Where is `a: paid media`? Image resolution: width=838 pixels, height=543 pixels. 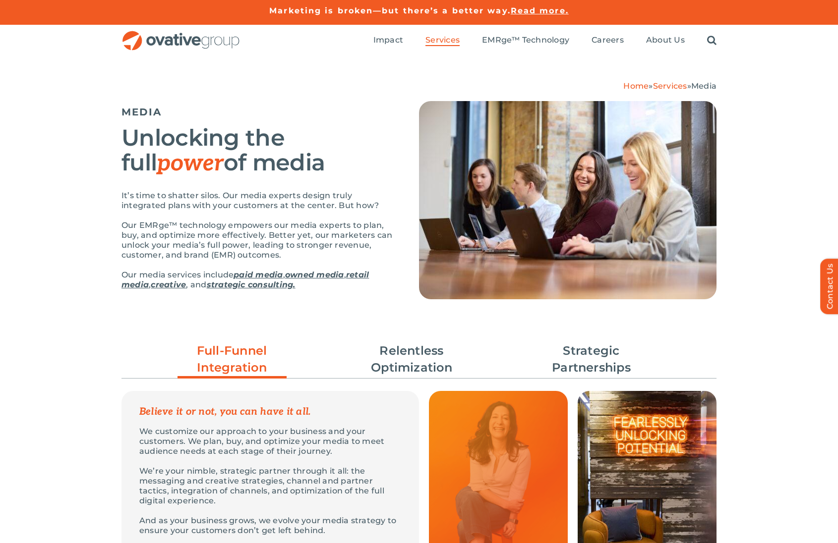
a: paid media is located at coordinates (258, 275).